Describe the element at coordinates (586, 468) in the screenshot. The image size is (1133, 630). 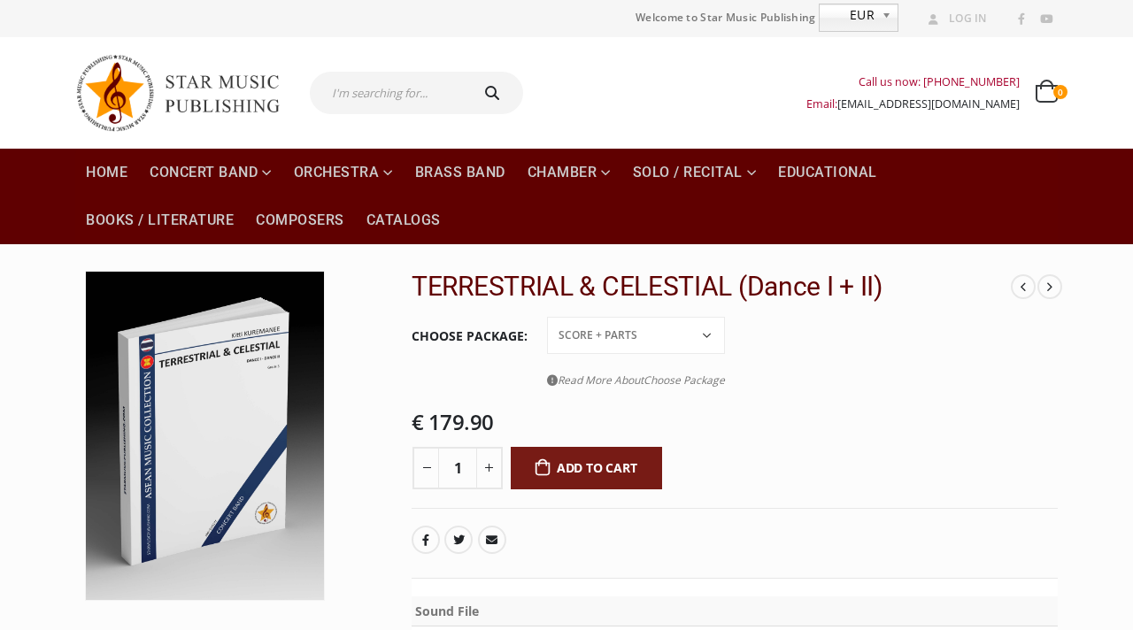
I see `button: Add to cart` at that location.